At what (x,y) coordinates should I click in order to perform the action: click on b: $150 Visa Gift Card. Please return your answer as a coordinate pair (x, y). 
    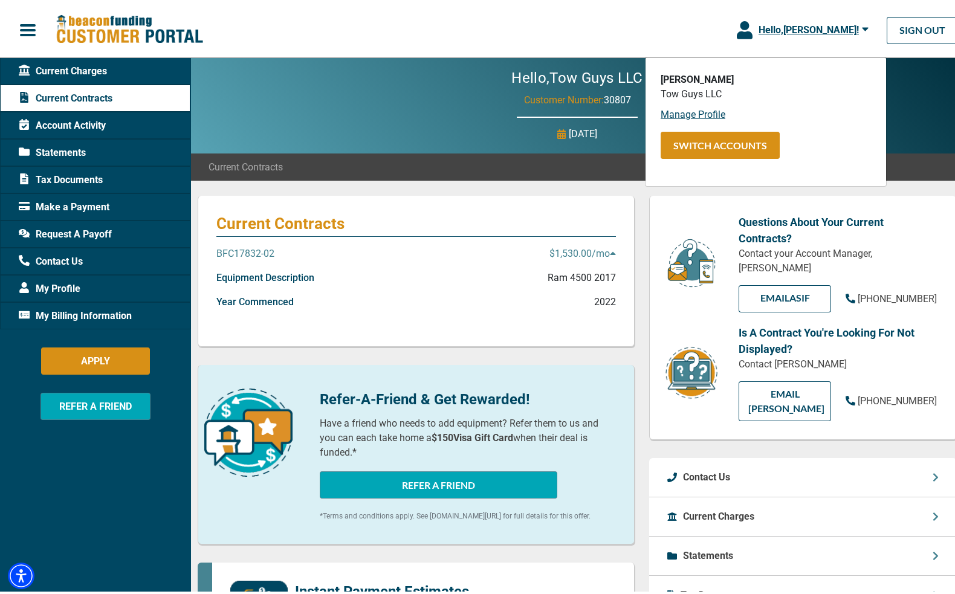
    Looking at the image, I should click on (472, 434).